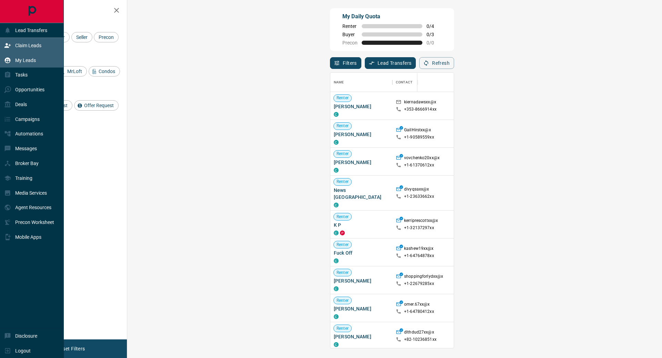  I want to click on div: Precon, so click(106, 37).